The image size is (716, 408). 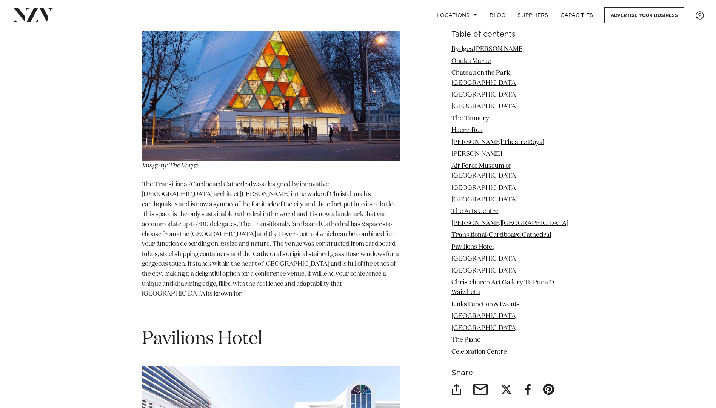 I want to click on a: Celebration Centre, so click(x=479, y=352).